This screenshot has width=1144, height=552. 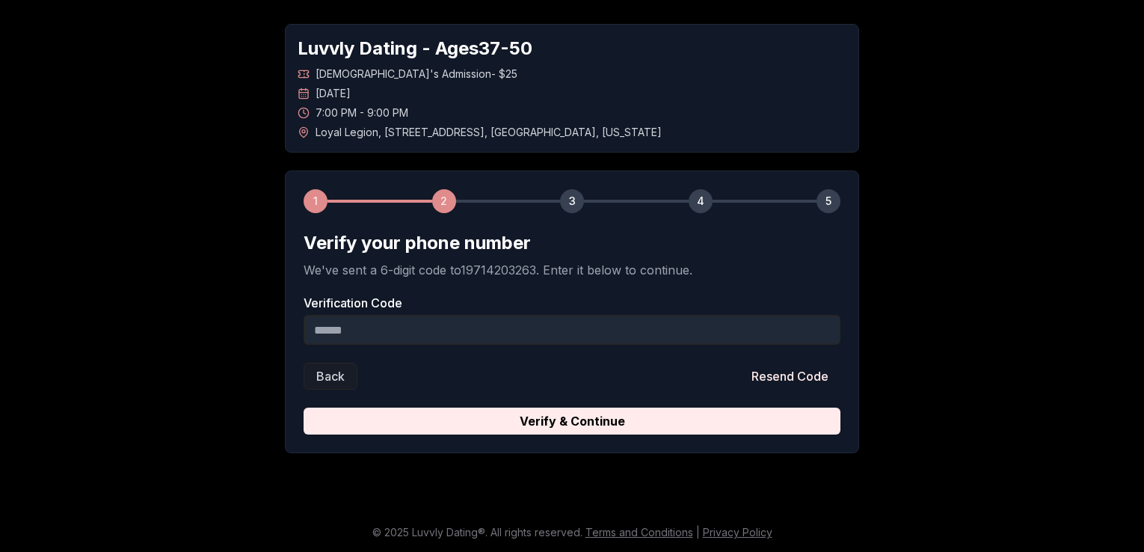 I want to click on label: Verification Code, so click(x=572, y=303).